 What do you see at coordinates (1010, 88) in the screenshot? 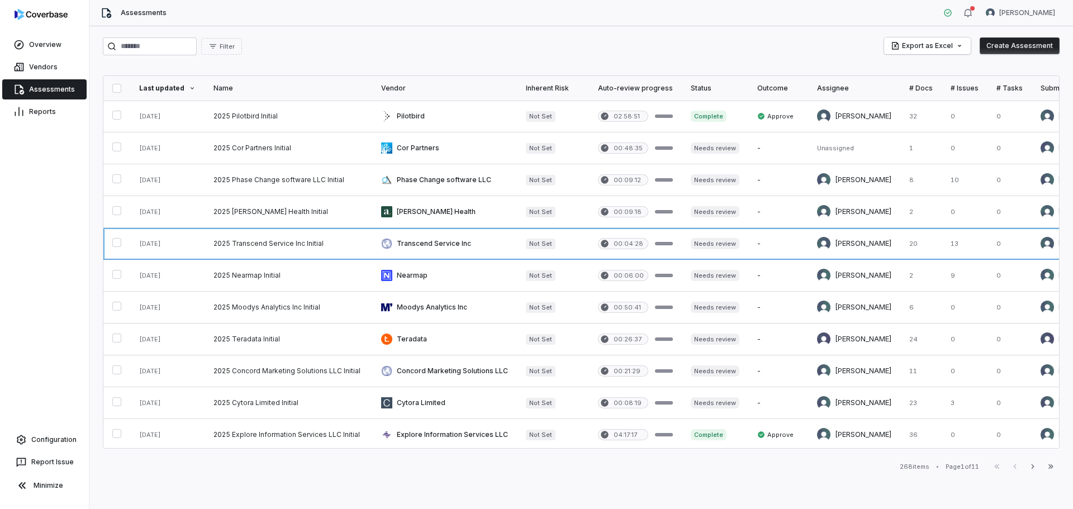
I see `div: # Tasks` at bounding box center [1010, 88].